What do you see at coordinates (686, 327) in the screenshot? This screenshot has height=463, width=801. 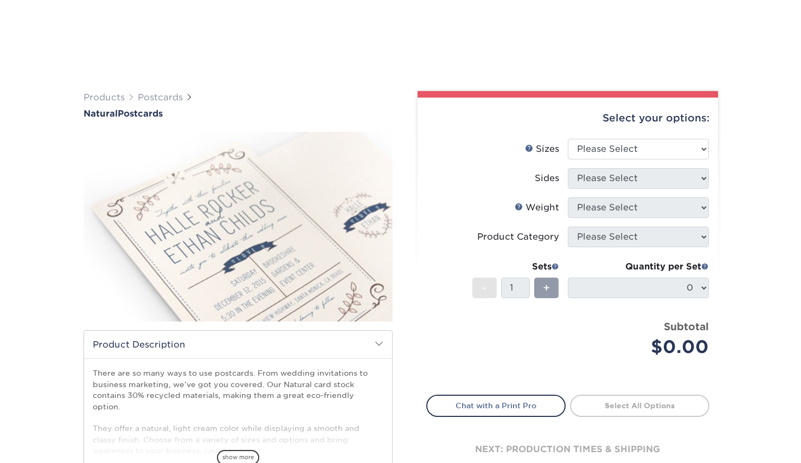 I see `strong: Subtotal` at bounding box center [686, 327].